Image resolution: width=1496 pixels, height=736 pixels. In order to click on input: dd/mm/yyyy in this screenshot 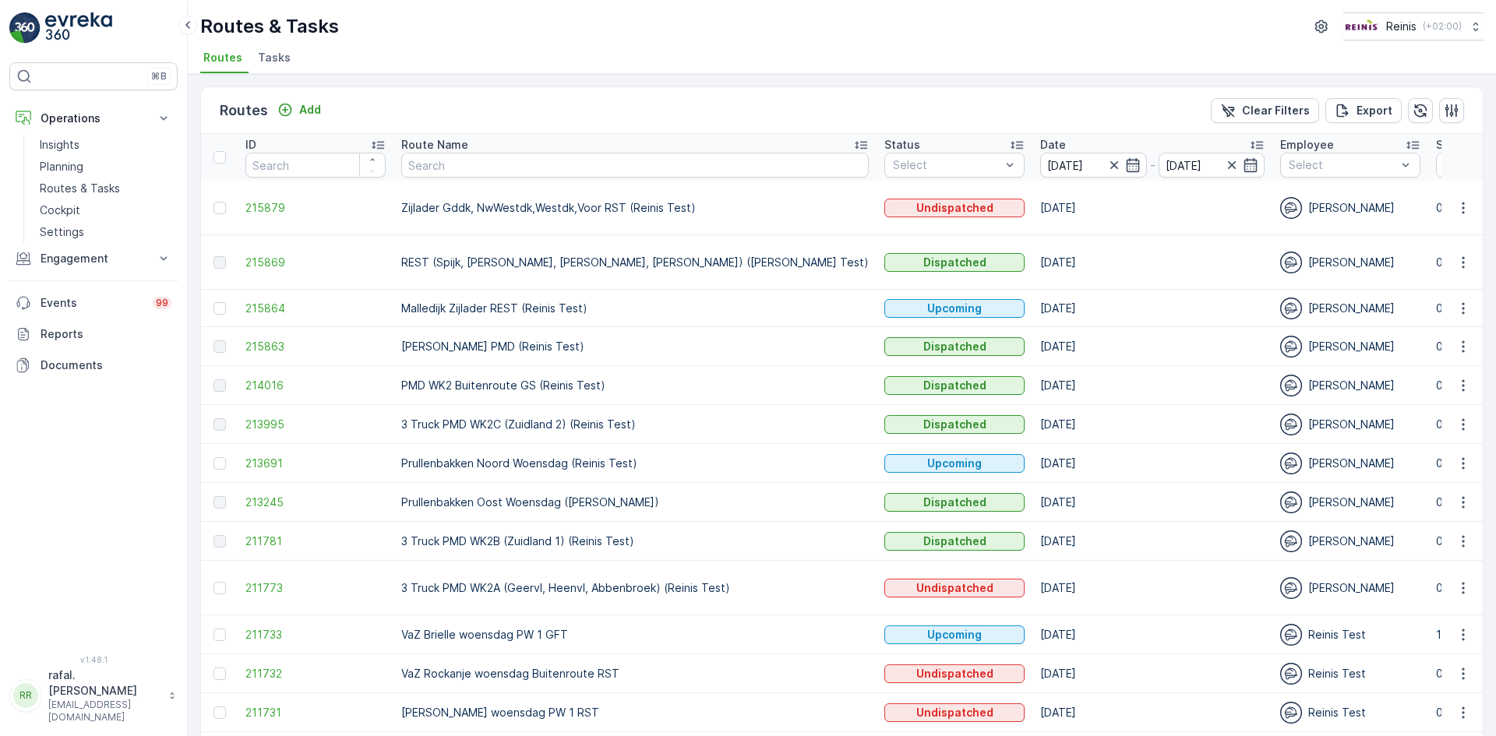, I will do `click(1211, 165)`.